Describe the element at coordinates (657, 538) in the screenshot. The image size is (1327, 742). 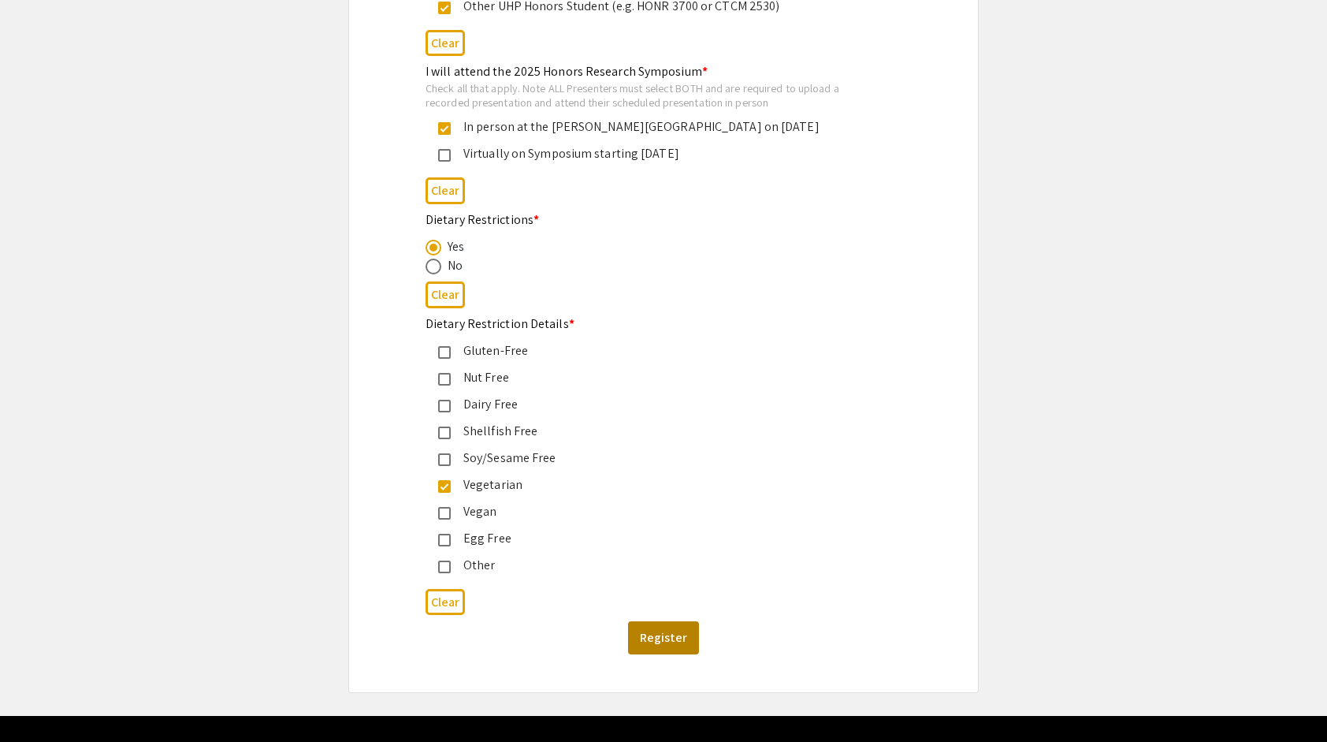
I see `div: Egg Free` at that location.